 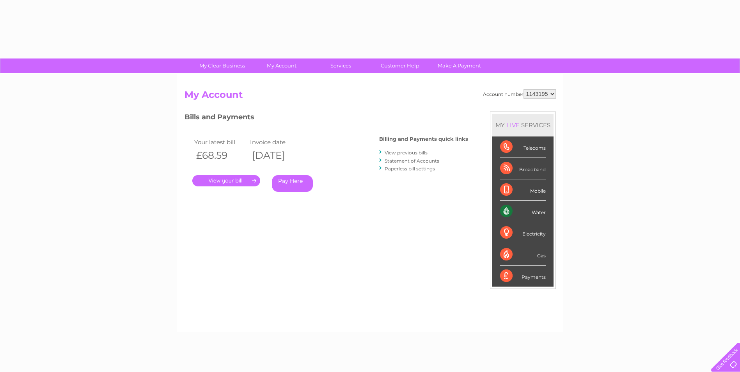 I want to click on div: Mobile, so click(x=523, y=190).